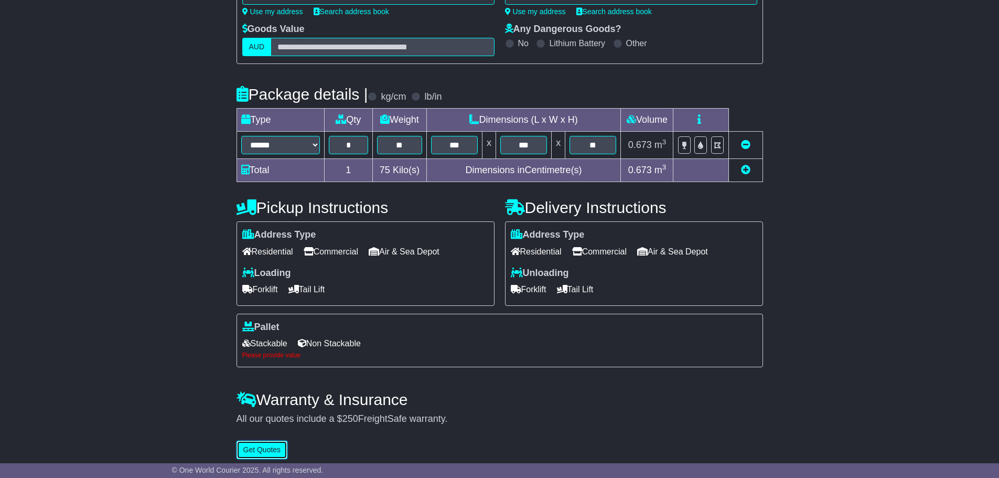 The width and height of the screenshot is (999, 478). I want to click on label: Unloading, so click(540, 273).